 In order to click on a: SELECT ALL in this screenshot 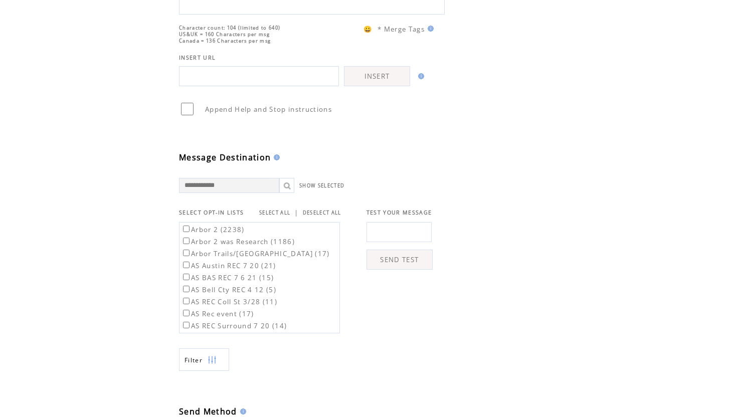, I will do `click(275, 213)`.